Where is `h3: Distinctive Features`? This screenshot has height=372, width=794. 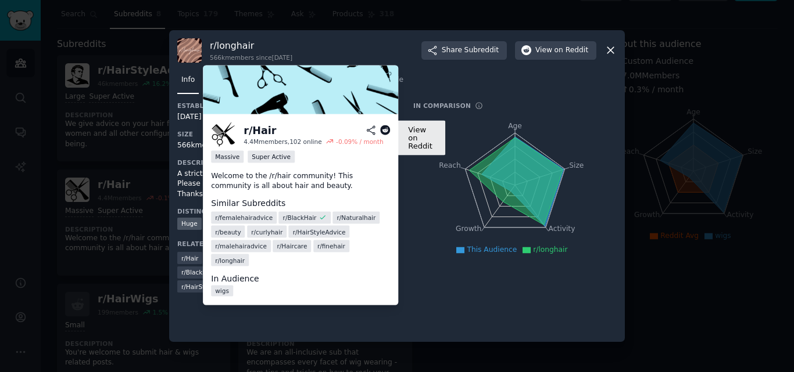 h3: Distinctive Features is located at coordinates (218, 212).